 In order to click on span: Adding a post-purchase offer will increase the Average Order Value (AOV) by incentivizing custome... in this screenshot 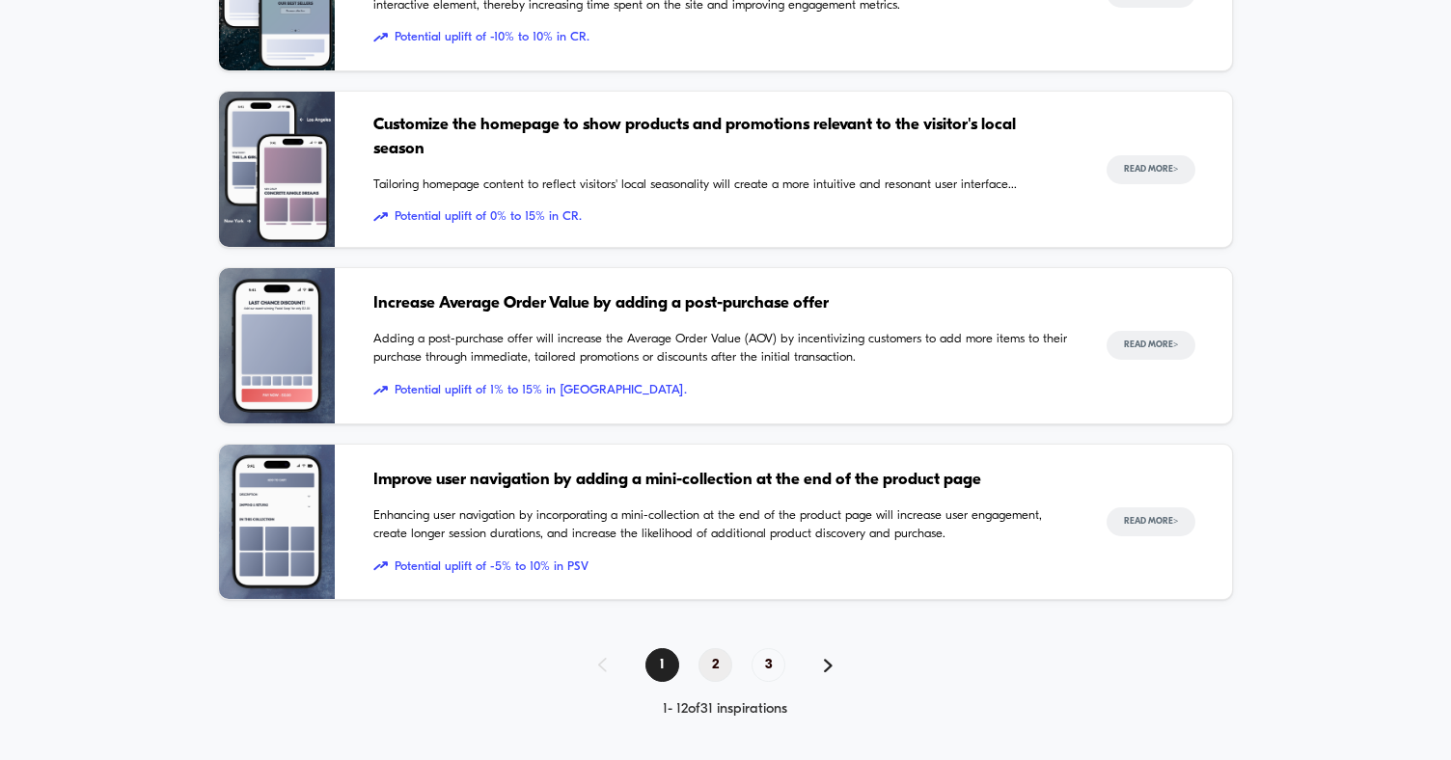, I will do `click(721, 348)`.